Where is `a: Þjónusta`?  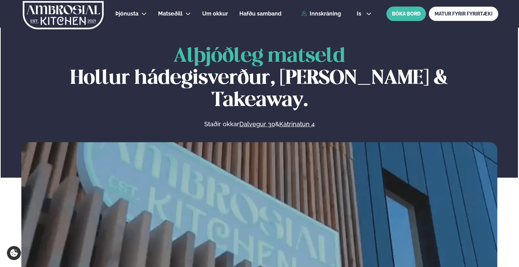
a: Þjónusta is located at coordinates (127, 14).